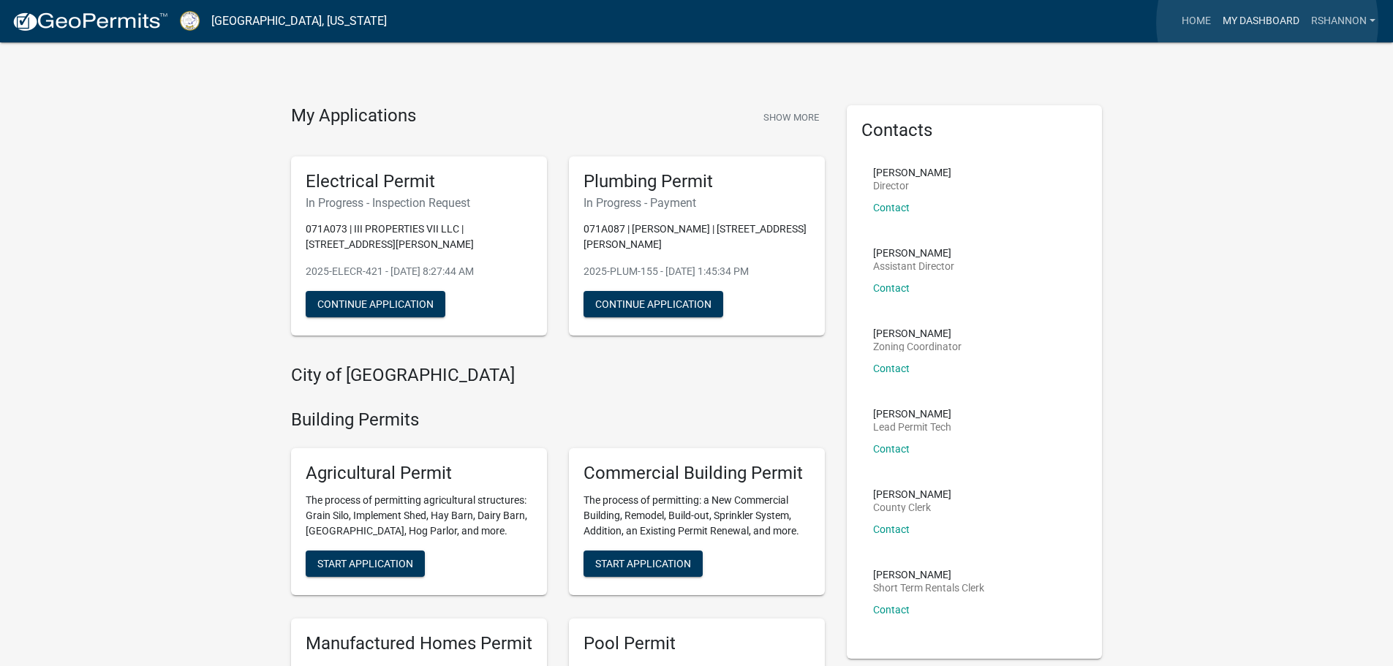  I want to click on h5: Pool Permit, so click(697, 644).